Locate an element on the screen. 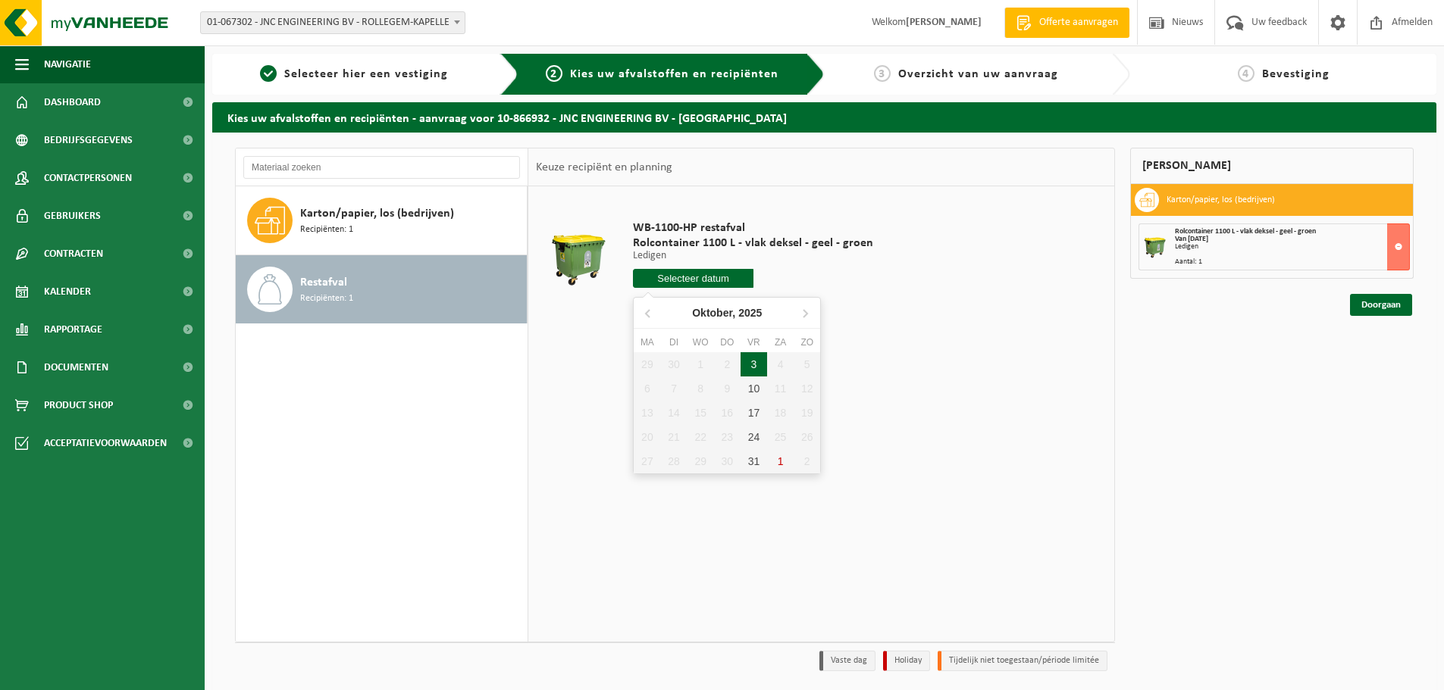  span: Documenten is located at coordinates (76, 368).